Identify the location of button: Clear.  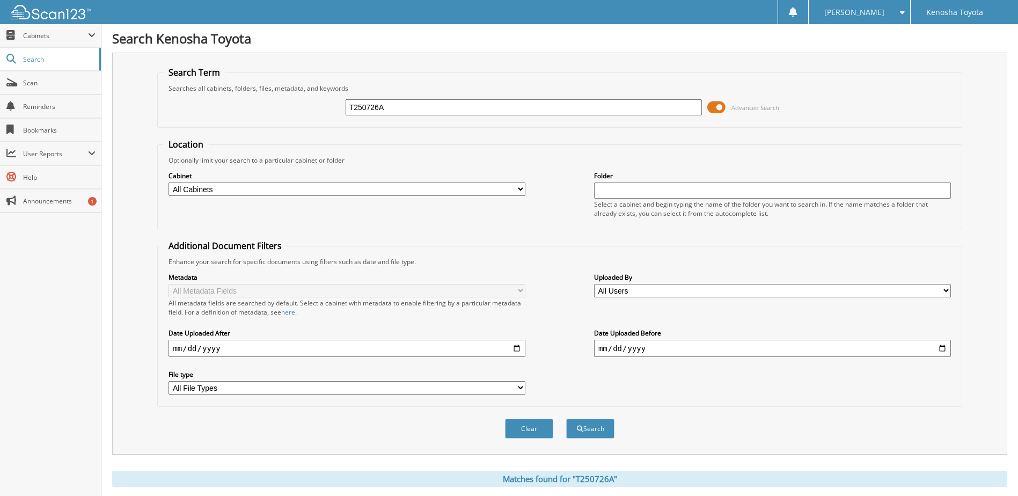
(529, 428).